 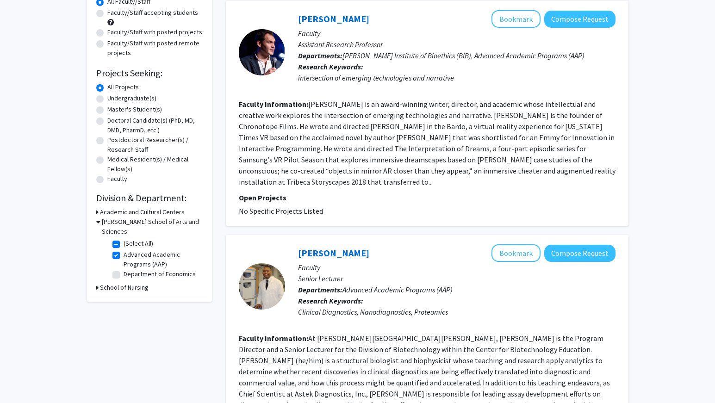 What do you see at coordinates (138, 243) in the screenshot?
I see `label: (Select All)` at bounding box center [138, 243].